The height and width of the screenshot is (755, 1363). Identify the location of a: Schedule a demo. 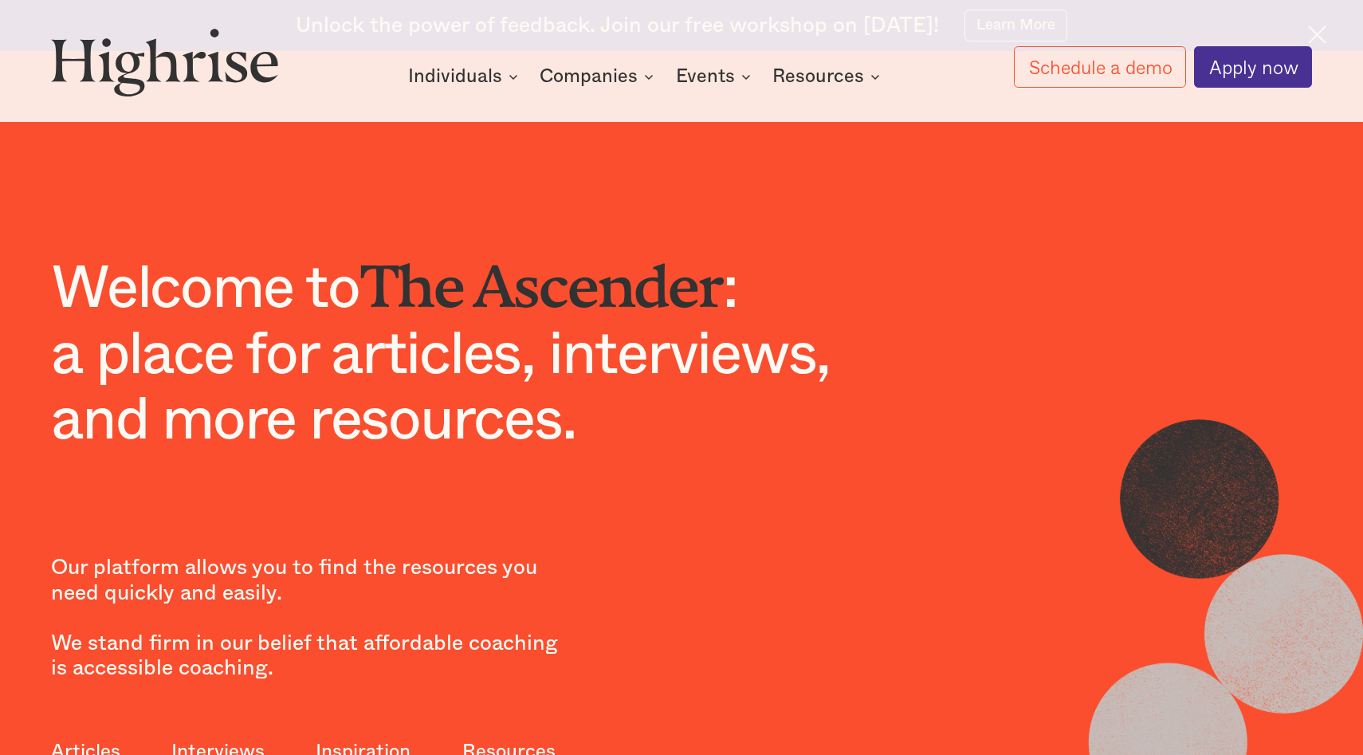
(1100, 67).